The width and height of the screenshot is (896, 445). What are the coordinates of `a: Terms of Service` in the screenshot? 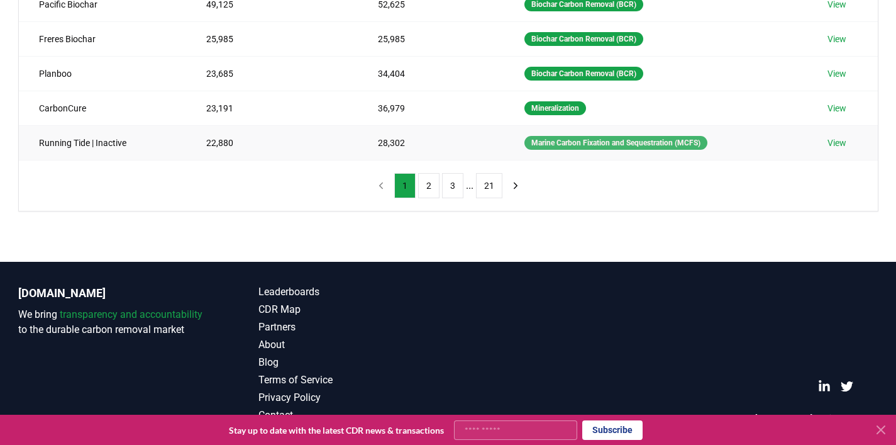 It's located at (354, 380).